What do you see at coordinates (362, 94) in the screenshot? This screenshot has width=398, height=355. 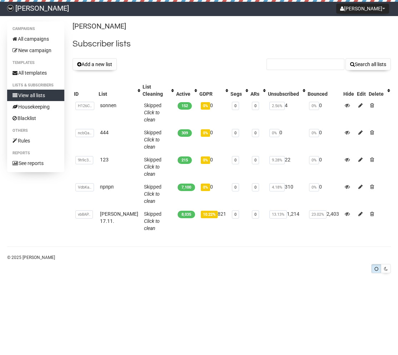 I see `div: Edit` at bounding box center [362, 94].